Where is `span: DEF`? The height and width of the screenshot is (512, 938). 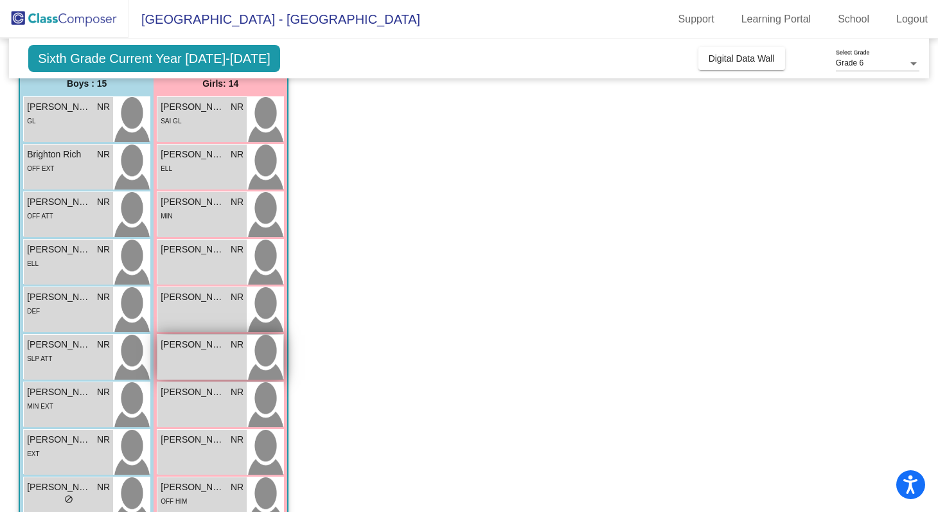
span: DEF is located at coordinates (33, 311).